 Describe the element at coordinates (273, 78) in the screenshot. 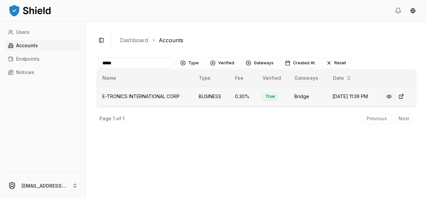

I see `th: Verified` at that location.